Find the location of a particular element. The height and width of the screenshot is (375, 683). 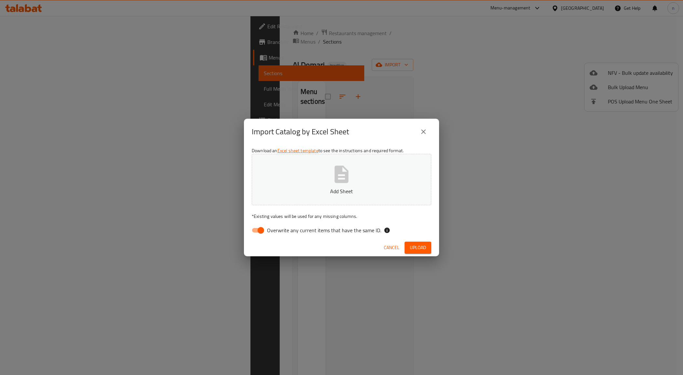

a: Excel sheet template is located at coordinates (298, 151).